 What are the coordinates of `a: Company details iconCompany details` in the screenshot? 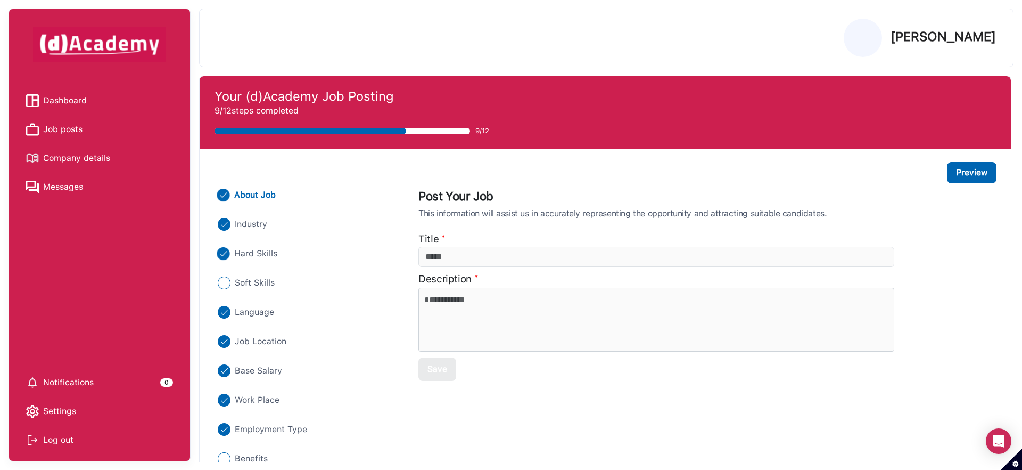 It's located at (100, 158).